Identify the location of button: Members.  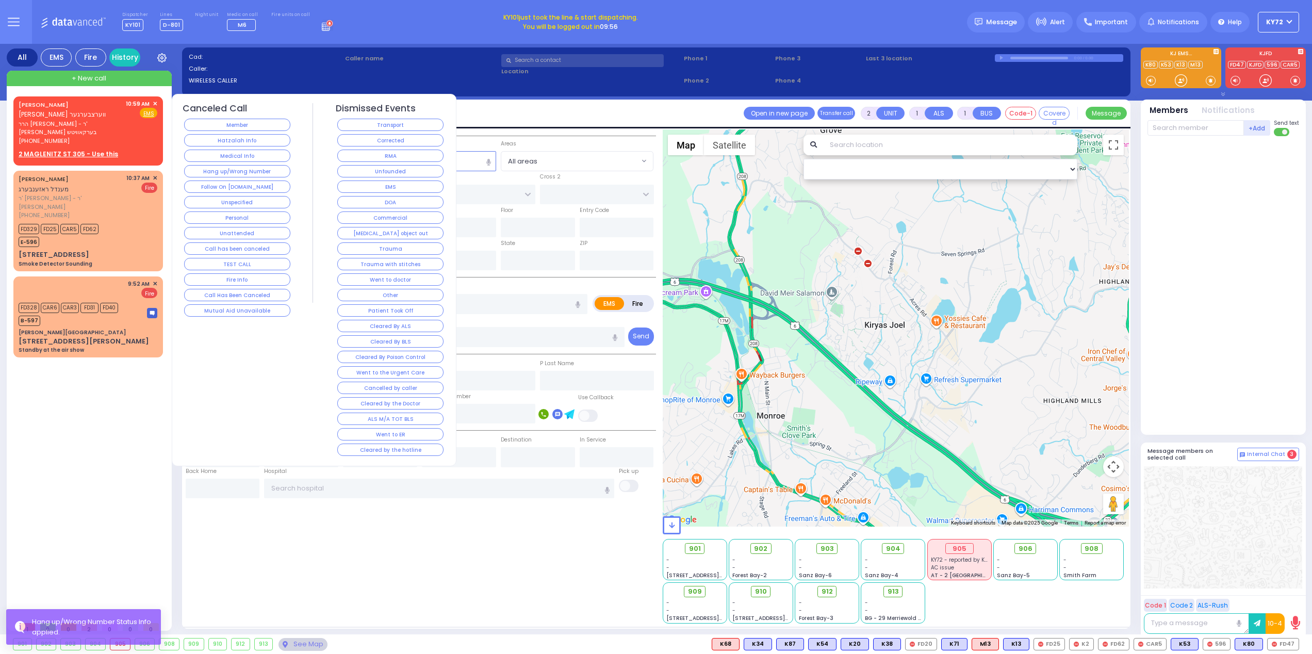
(1169, 110).